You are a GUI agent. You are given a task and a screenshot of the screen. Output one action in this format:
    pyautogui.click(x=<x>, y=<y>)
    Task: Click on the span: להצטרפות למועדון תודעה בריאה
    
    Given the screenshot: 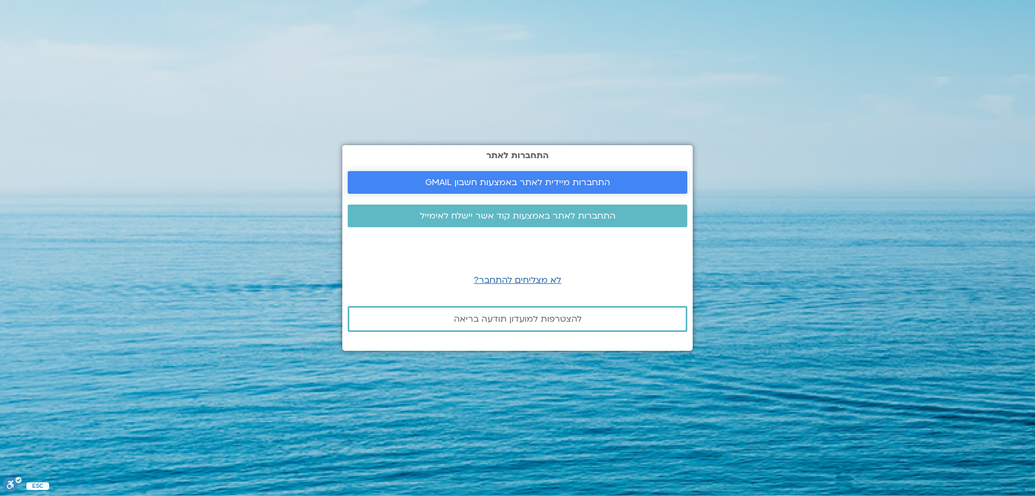 What is the action you would take?
    pyautogui.click(x=518, y=319)
    